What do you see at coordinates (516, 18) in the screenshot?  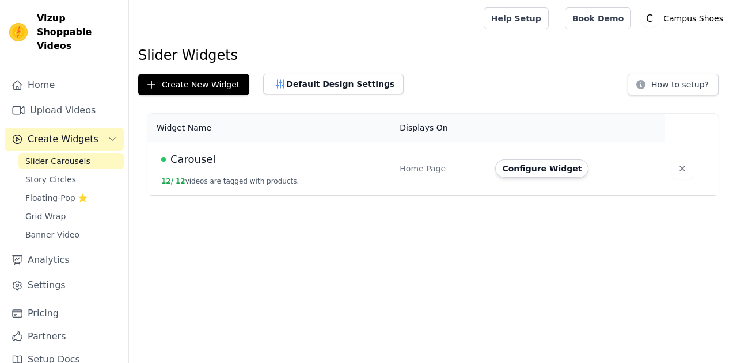 I see `a: Help Setup` at bounding box center [516, 18].